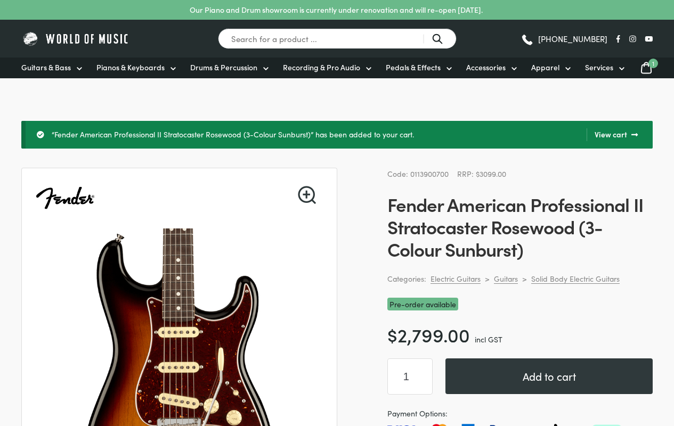 This screenshot has width=674, height=426. Describe the element at coordinates (505, 279) in the screenshot. I see `a: Guitars` at that location.